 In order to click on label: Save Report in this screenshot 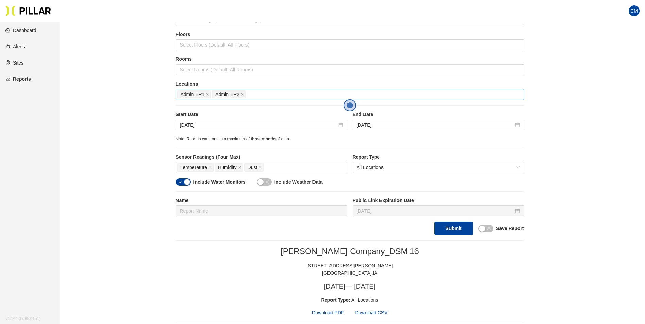, I will do `click(510, 228)`.